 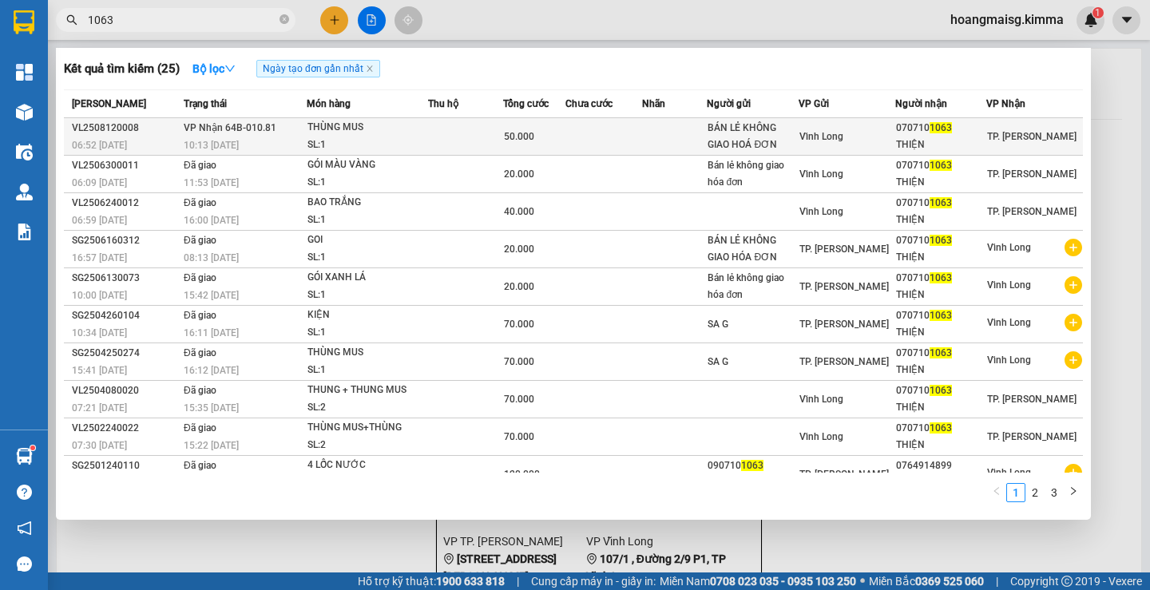 What do you see at coordinates (1054, 493) in the screenshot?
I see `a: 3` at bounding box center [1054, 493].